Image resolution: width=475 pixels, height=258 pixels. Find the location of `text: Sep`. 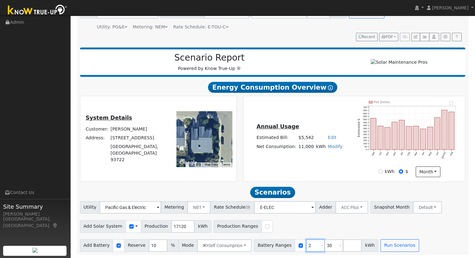

text: Sep is located at coordinates (373, 154).